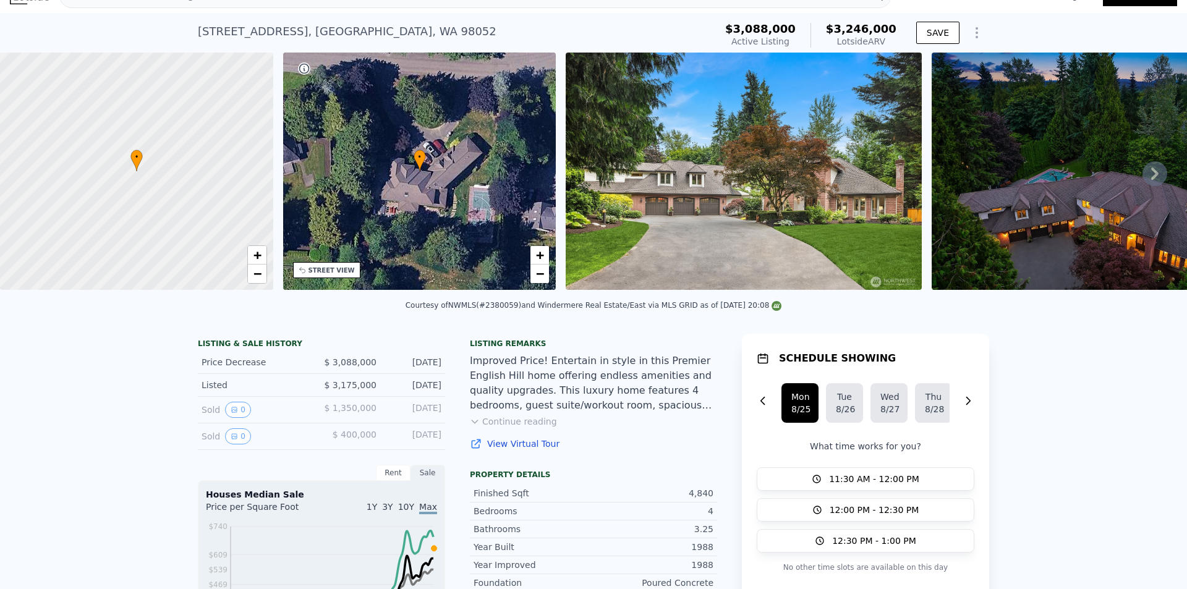  Describe the element at coordinates (257, 362) in the screenshot. I see `div: Price Decrease` at that location.